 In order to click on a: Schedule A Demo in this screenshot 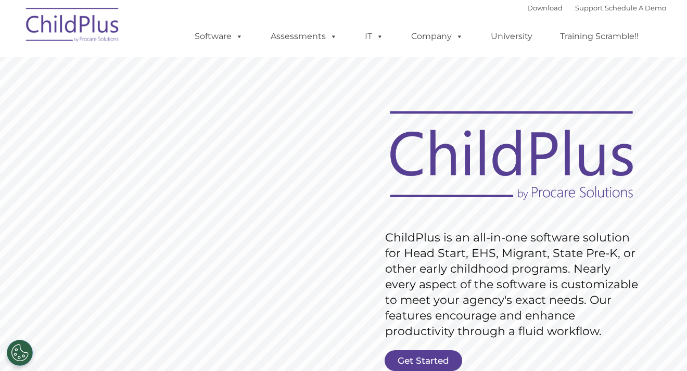, I will do `click(635, 8)`.